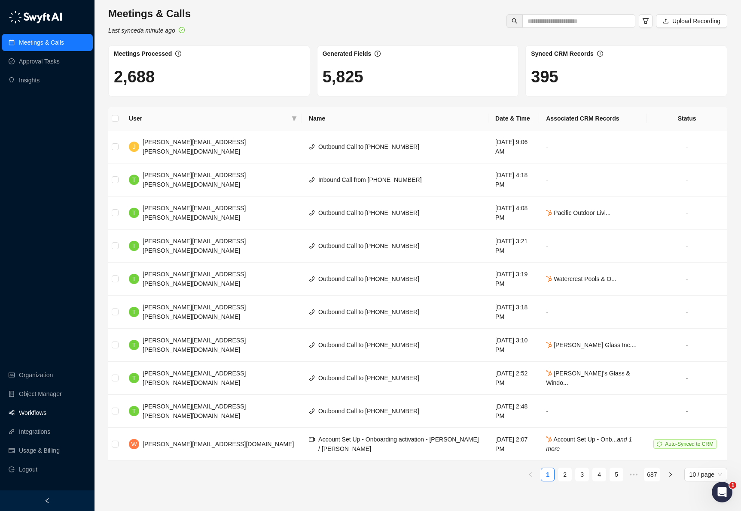 The image size is (741, 511). What do you see at coordinates (599, 475) in the screenshot?
I see `a: 4` at bounding box center [599, 475].